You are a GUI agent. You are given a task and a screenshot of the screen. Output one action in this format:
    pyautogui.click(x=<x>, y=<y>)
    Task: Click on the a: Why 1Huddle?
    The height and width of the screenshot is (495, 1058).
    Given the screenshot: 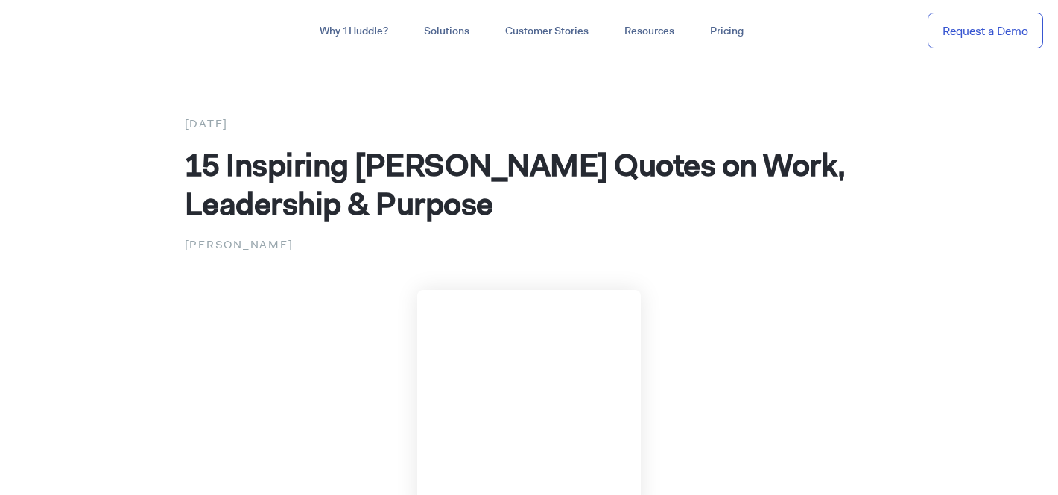 What is the action you would take?
    pyautogui.click(x=354, y=31)
    